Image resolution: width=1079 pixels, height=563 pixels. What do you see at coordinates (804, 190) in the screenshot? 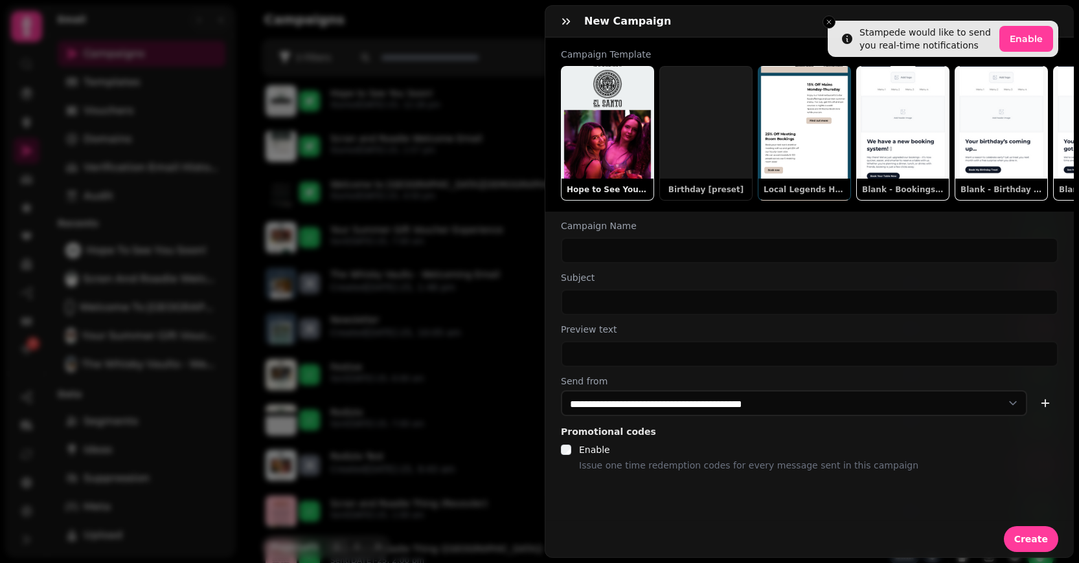
I see `p: Local Legends Hotels Campaign [preset]` at bounding box center [804, 190].